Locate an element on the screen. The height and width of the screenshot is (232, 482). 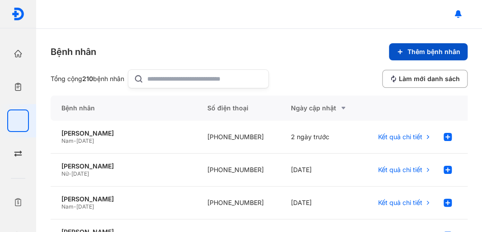
span: Nữ is located at coordinates (65, 174).